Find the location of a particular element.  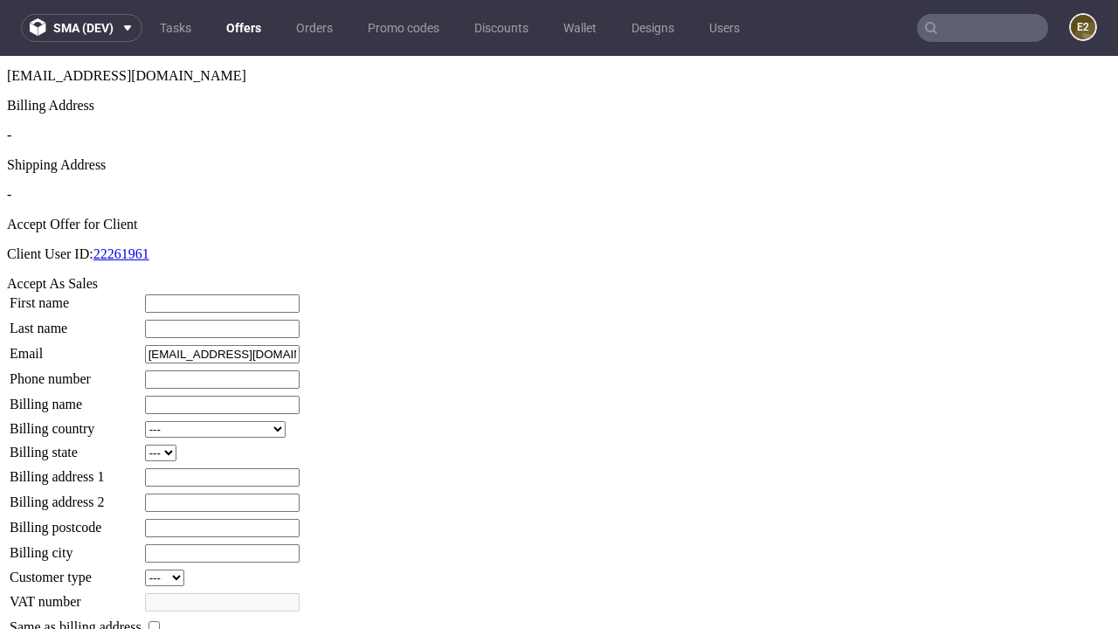

a: Offers is located at coordinates (244, 28).